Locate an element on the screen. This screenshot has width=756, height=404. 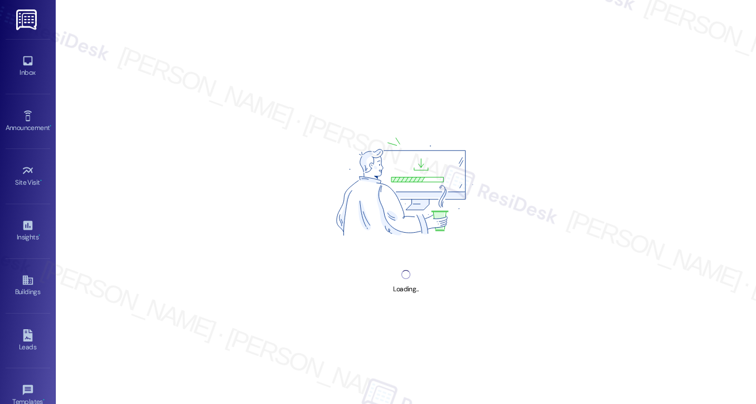
a: Insights • is located at coordinates (28, 231).